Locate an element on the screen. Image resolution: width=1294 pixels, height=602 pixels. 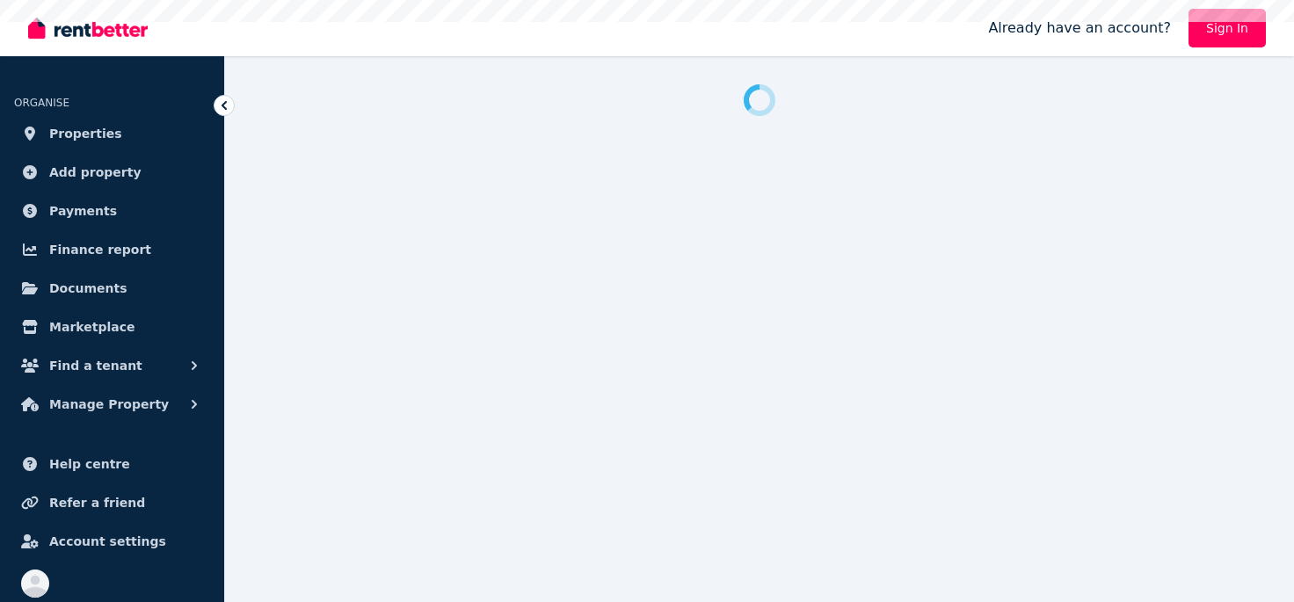
button: Manage Property is located at coordinates (112, 404).